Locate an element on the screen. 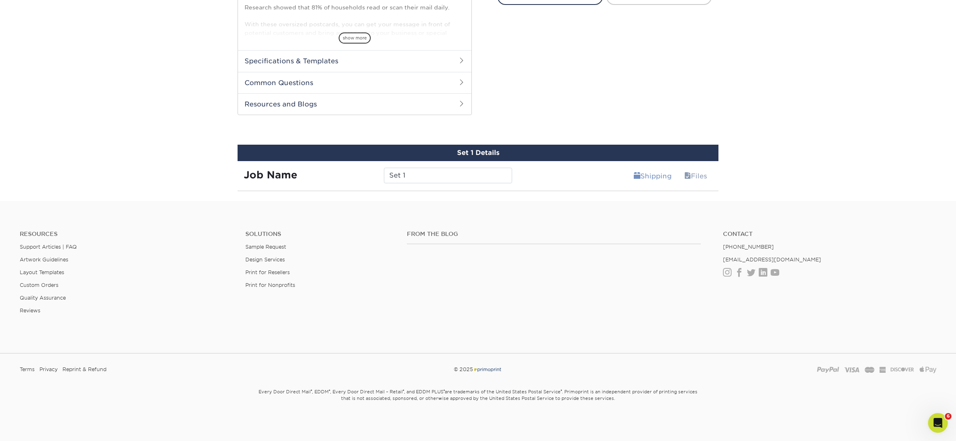 The height and width of the screenshot is (441, 956). a: Shipping is located at coordinates (653, 176).